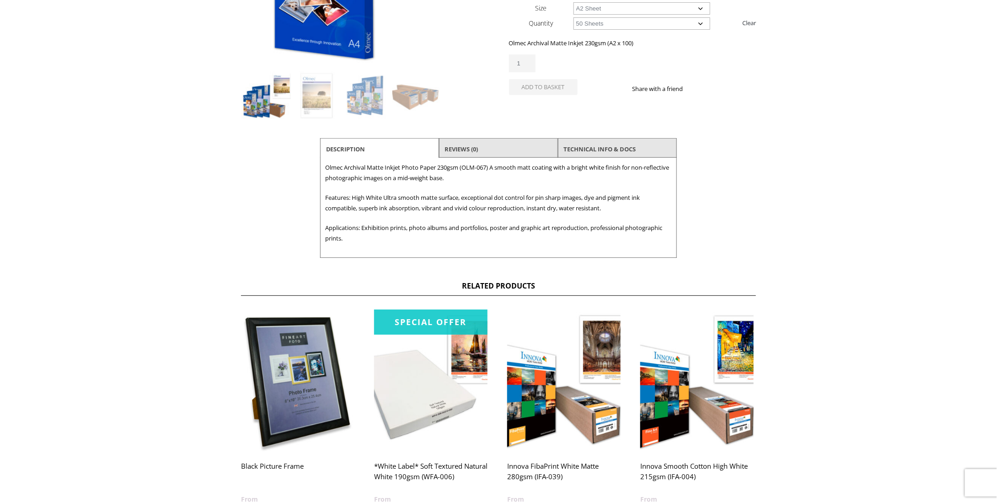  What do you see at coordinates (698, 89) in the screenshot?
I see `img: facebook sharing button` at bounding box center [698, 89].